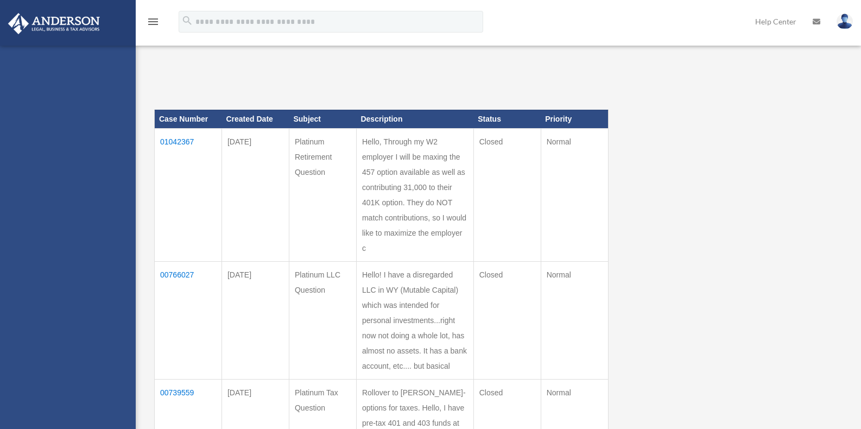  Describe the element at coordinates (188, 119) in the screenshot. I see `th: Case Number` at that location.